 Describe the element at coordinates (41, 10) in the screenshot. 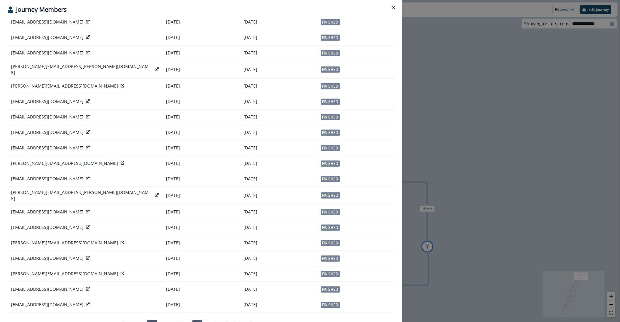

I see `p: Journey Members` at that location.